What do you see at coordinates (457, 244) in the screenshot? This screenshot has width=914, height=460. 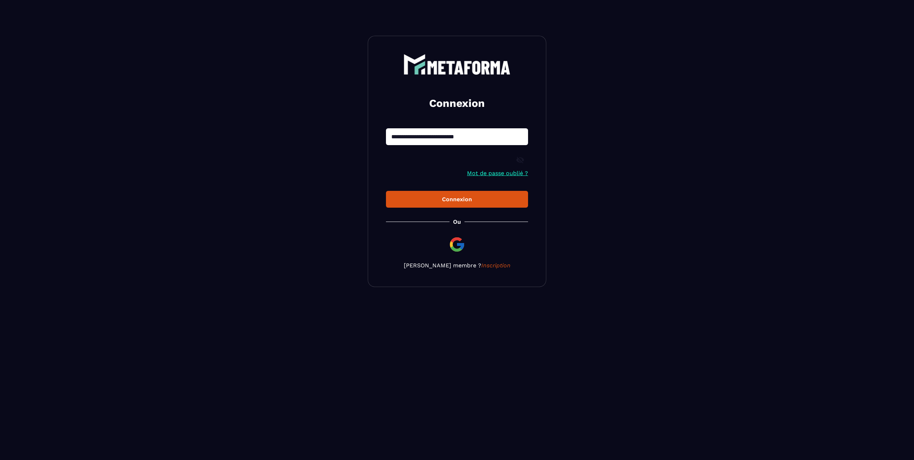 I see `img: google` at bounding box center [457, 244].